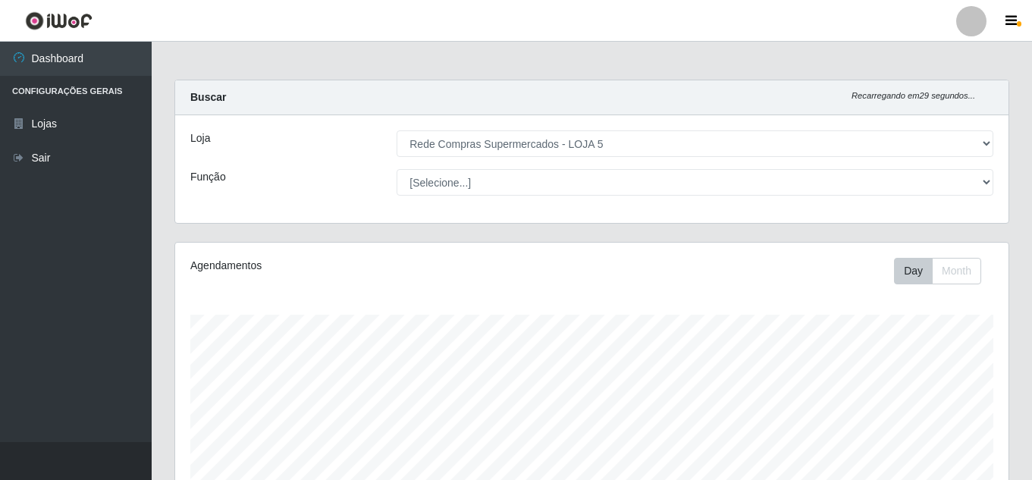 The height and width of the screenshot is (480, 1032). Describe the element at coordinates (208, 97) in the screenshot. I see `strong: Buscar` at that location.